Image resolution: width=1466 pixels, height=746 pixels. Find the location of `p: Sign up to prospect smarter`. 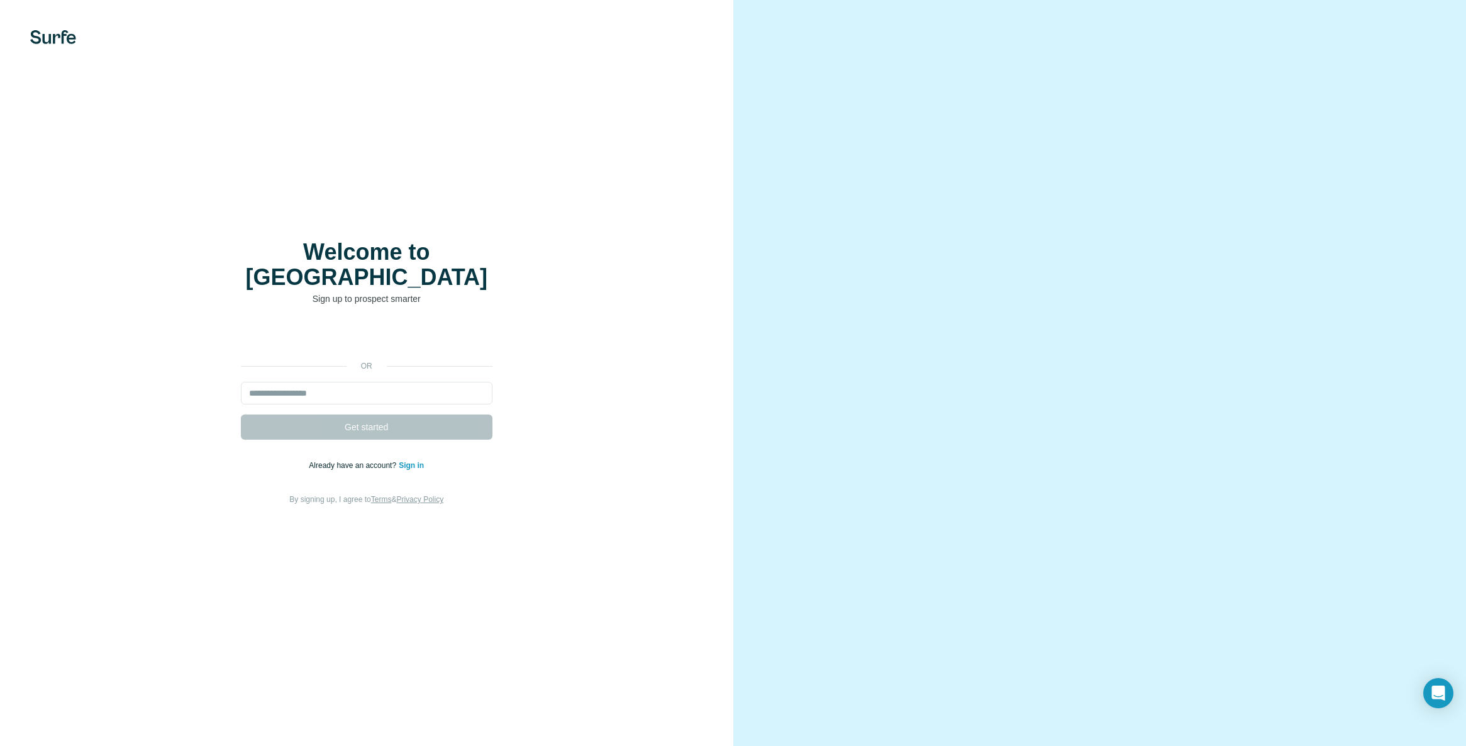

p: Sign up to prospect smarter is located at coordinates (367, 299).